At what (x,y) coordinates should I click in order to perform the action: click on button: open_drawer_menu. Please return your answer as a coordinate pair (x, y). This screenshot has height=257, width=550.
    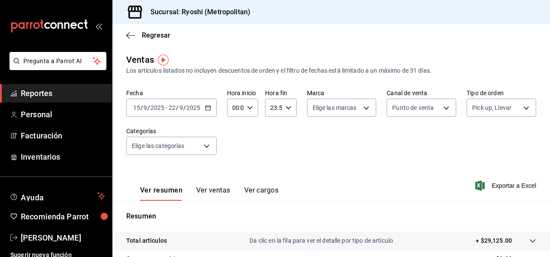
    Looking at the image, I should click on (99, 26).